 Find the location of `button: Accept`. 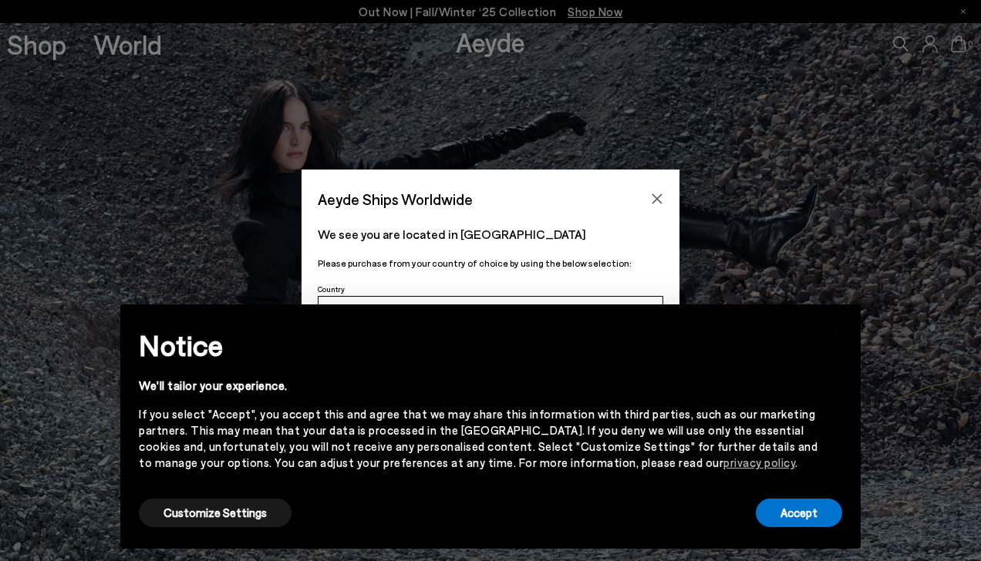

button: Accept is located at coordinates (799, 513).